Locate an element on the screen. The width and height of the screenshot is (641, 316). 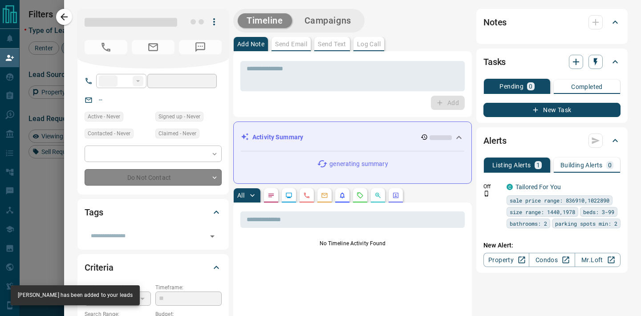
p: Activity Summary is located at coordinates (278, 137).